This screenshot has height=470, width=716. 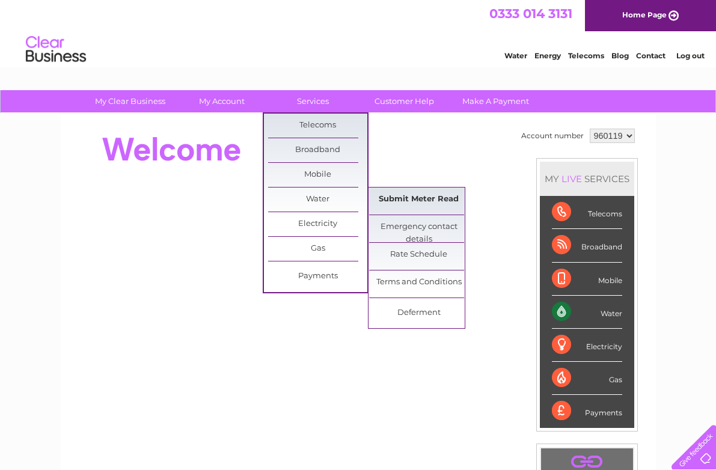 I want to click on a: Deferment, so click(x=419, y=313).